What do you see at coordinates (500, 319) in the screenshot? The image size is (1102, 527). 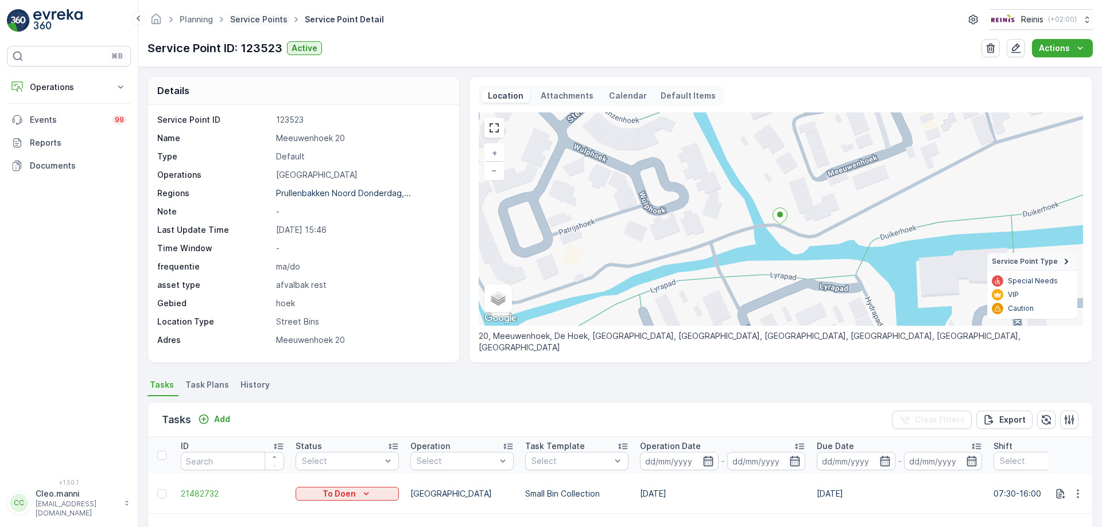 I see `img: Google` at bounding box center [500, 319].